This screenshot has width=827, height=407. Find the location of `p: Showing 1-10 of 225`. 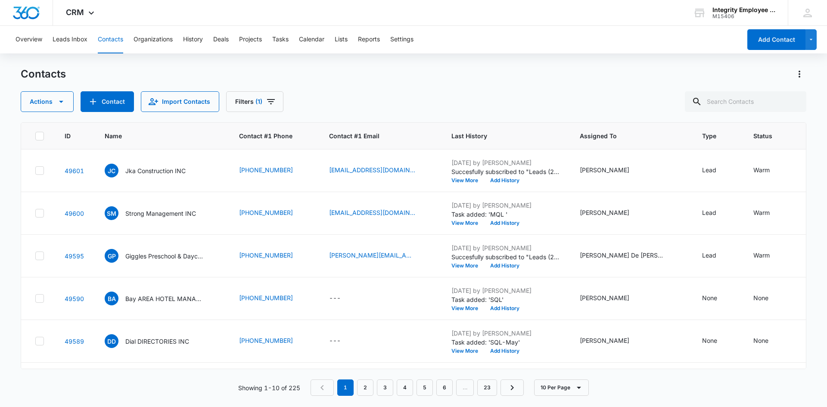

p: Showing 1-10 of 225 is located at coordinates (269, 388).